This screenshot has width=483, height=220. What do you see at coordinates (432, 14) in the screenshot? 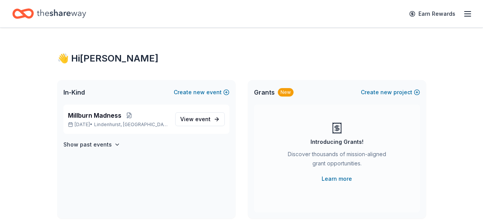
I see `a: Earn Rewards` at bounding box center [432, 14].